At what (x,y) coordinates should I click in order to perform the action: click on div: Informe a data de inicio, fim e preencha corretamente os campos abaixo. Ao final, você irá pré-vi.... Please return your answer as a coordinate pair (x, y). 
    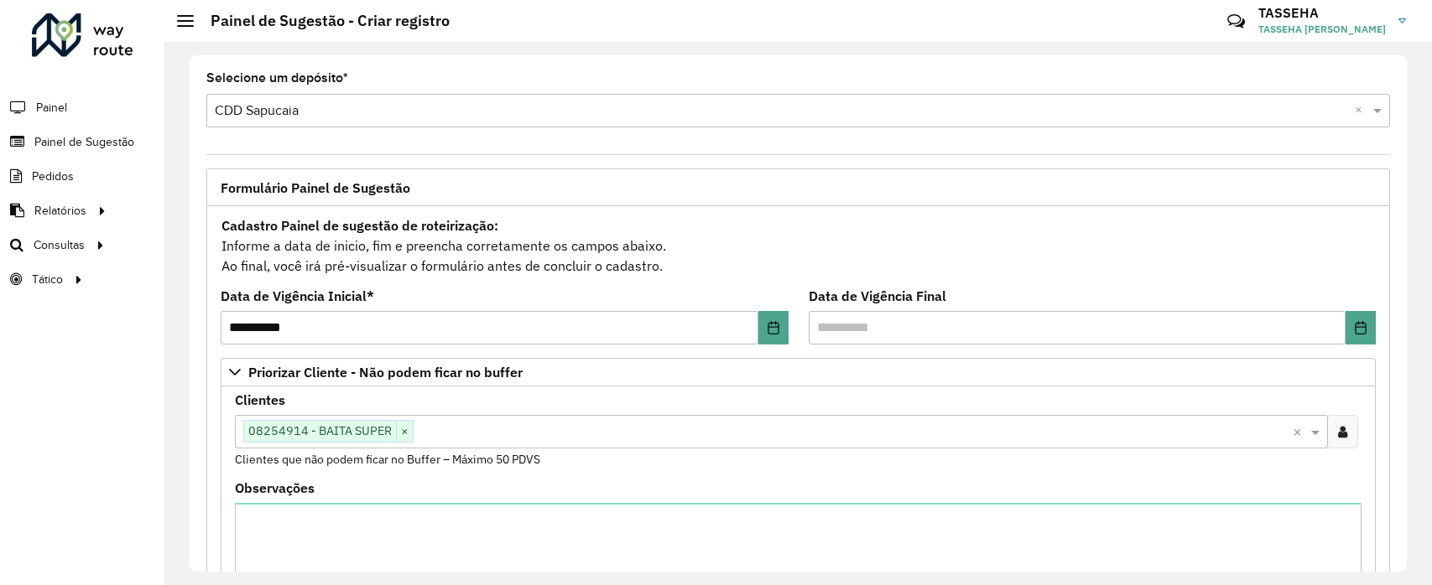
    Looking at the image, I should click on (798, 246).